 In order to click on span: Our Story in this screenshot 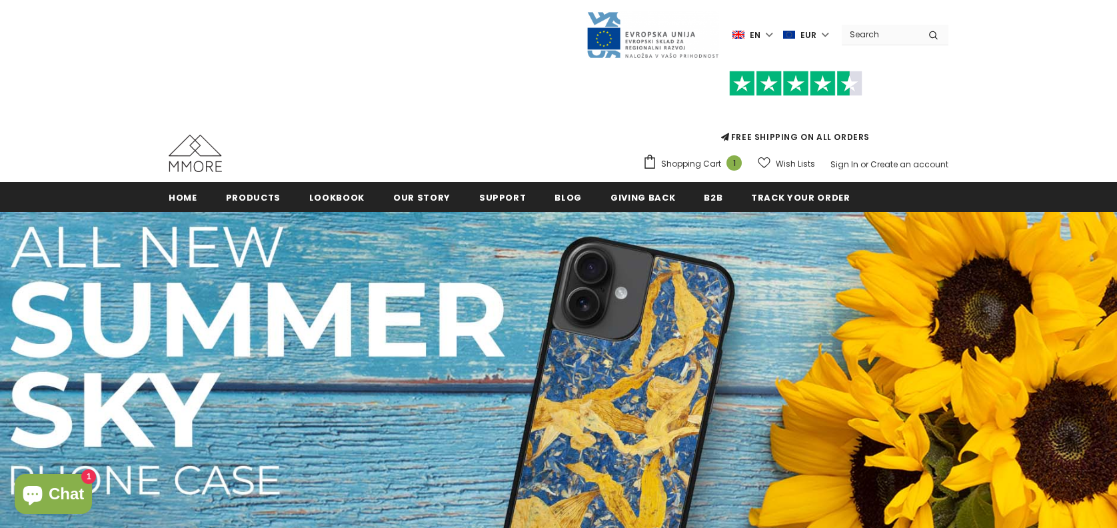, I will do `click(422, 197)`.